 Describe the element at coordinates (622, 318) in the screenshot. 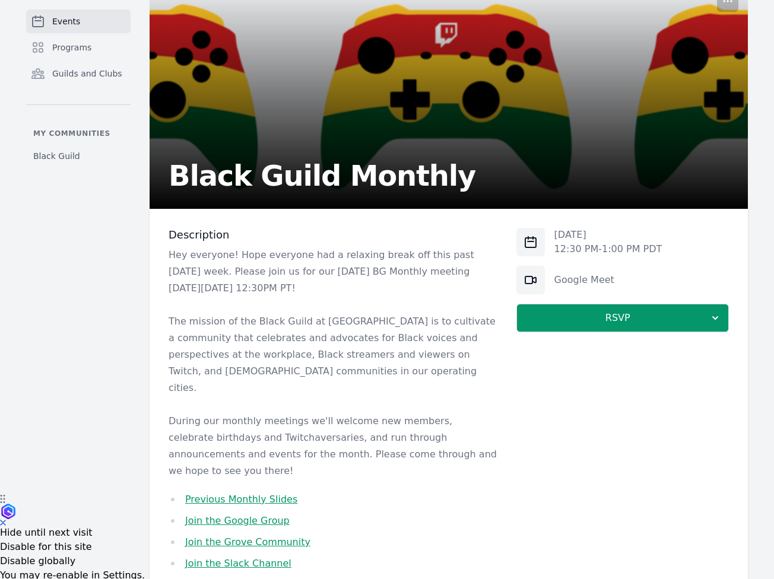

I see `button: RSVP` at that location.